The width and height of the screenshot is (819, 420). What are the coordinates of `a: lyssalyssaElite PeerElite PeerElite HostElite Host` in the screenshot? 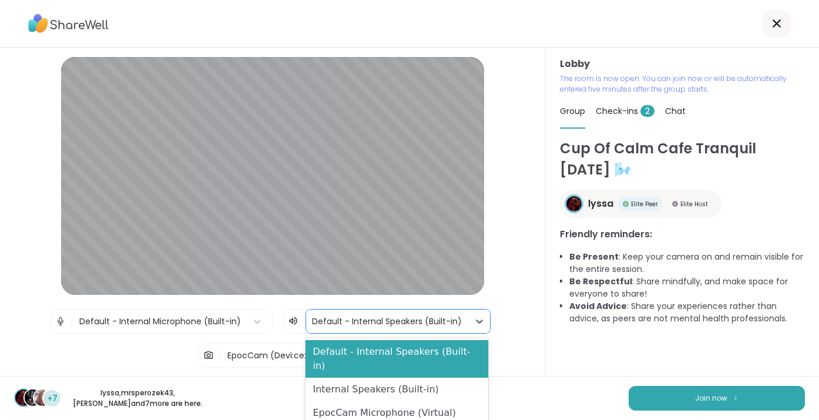 It's located at (641, 204).